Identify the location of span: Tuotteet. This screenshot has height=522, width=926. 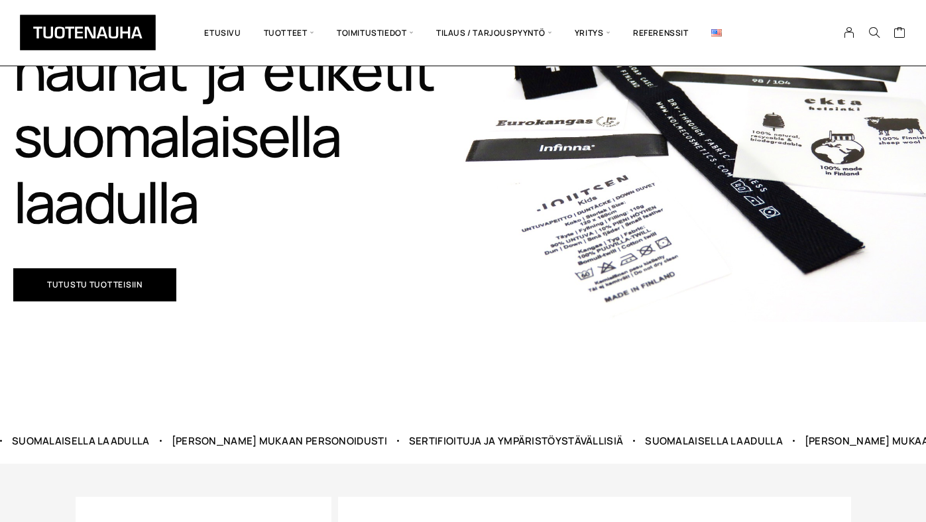
(289, 32).